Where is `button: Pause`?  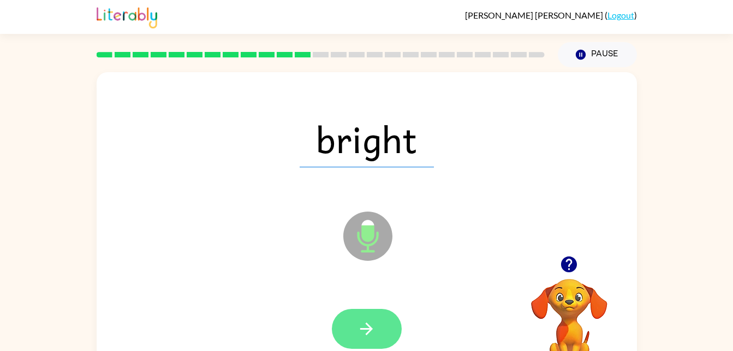 button: Pause is located at coordinates (597, 55).